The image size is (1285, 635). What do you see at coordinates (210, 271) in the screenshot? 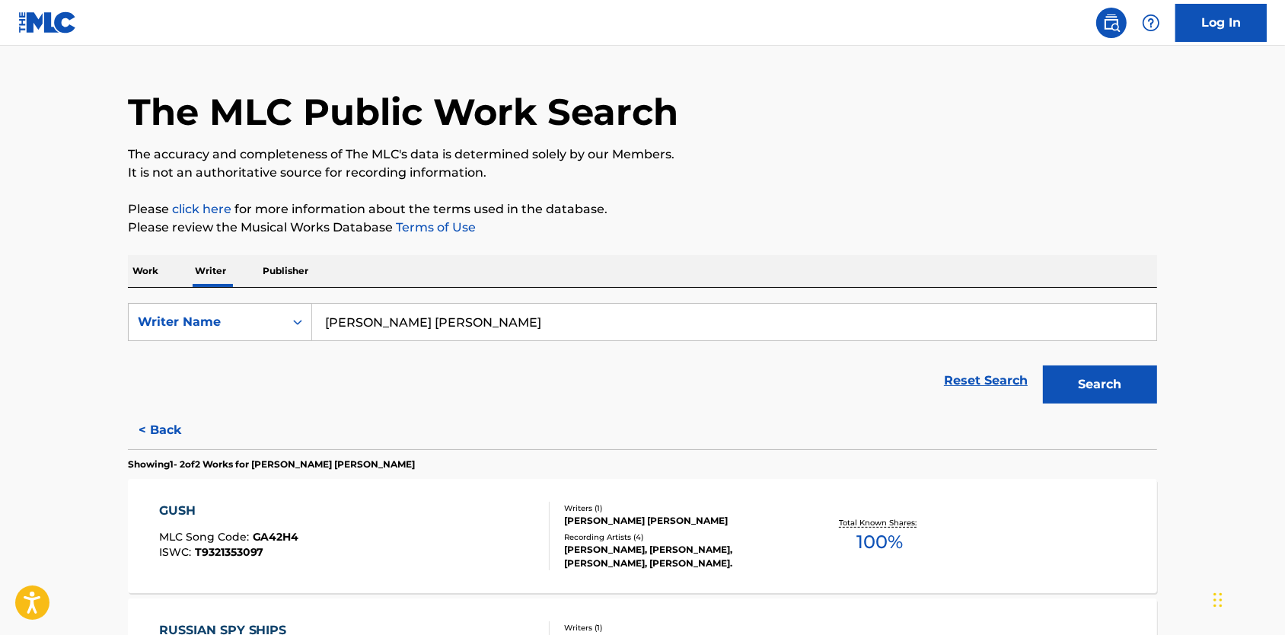
I see `p: Writer` at bounding box center [210, 271].